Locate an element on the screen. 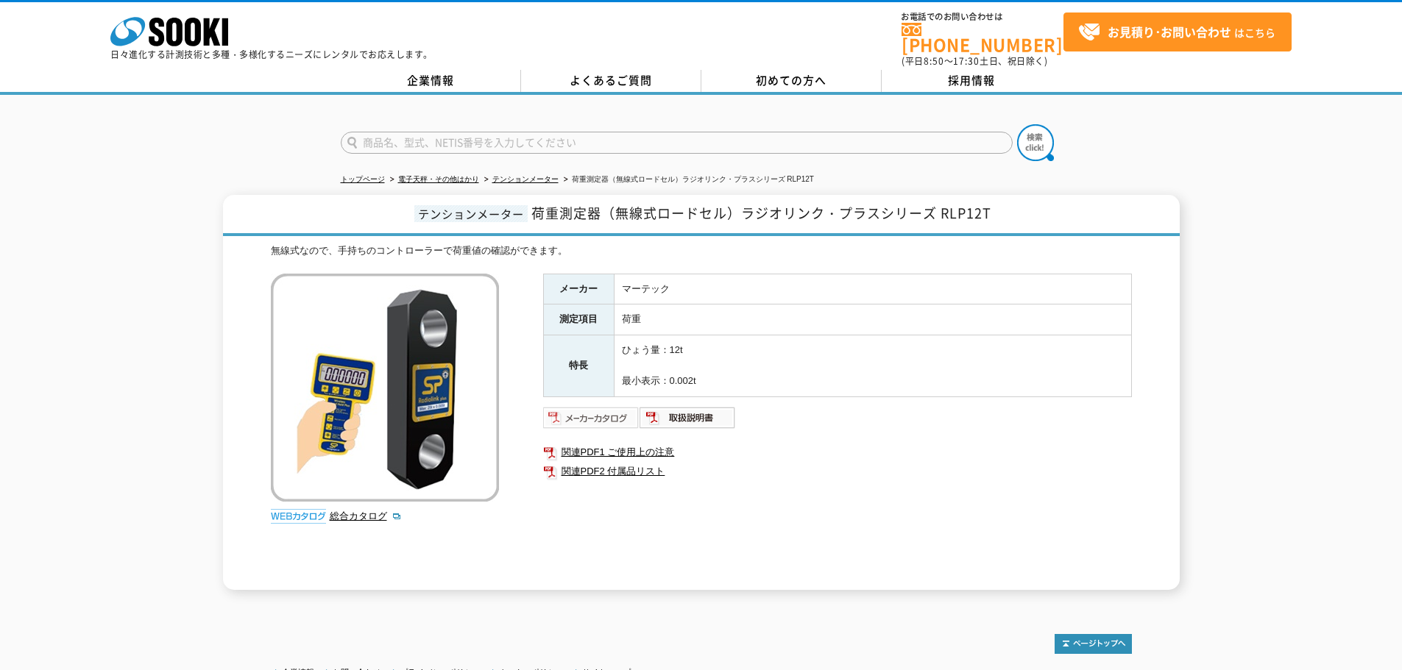  a: メーカーカタログ is located at coordinates (591, 421).